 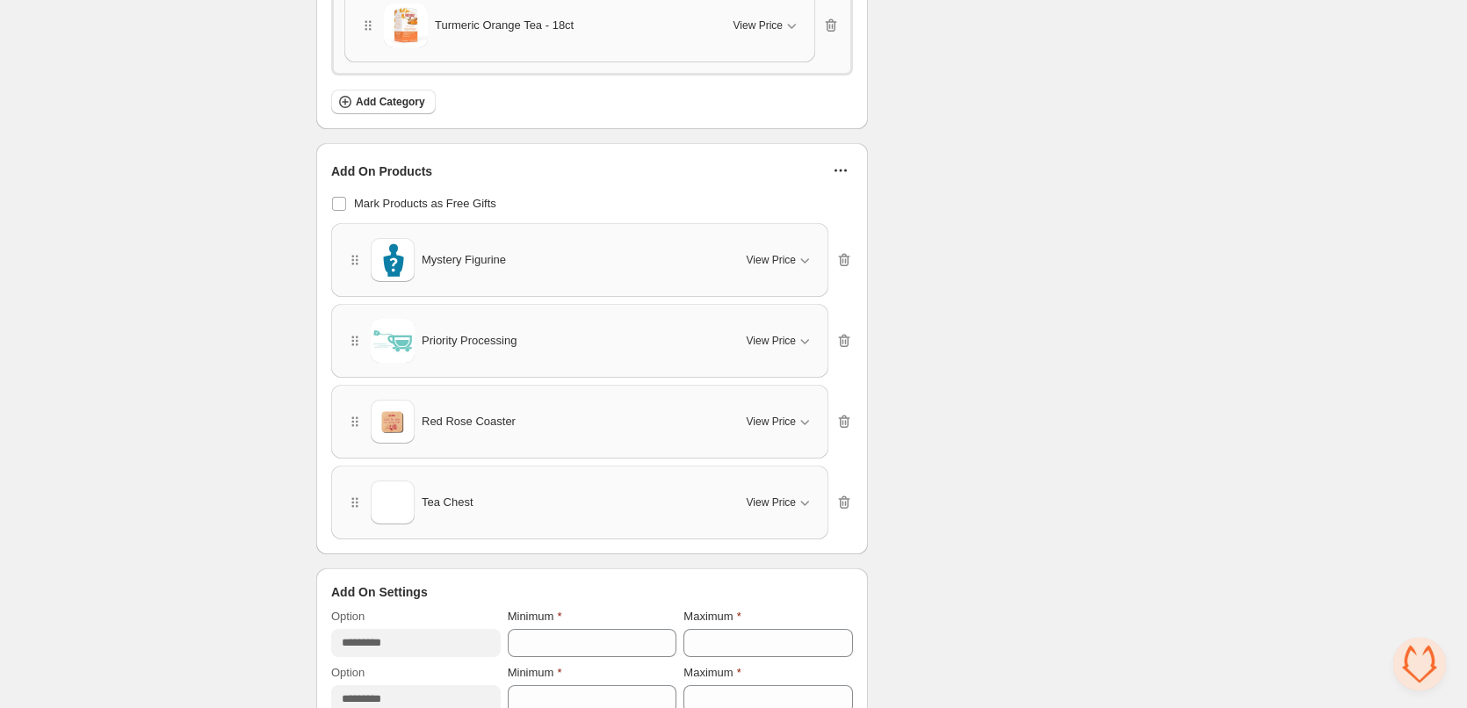 I want to click on img: Red Rose Coaster, so click(x=393, y=422).